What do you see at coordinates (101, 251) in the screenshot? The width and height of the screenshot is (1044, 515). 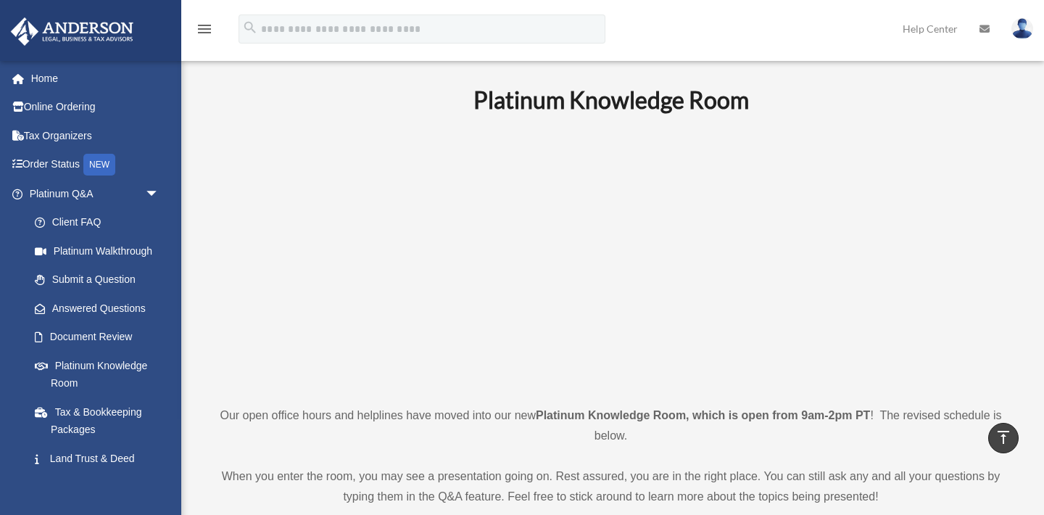 I see `a: Platinum Walkthrough` at bounding box center [101, 251].